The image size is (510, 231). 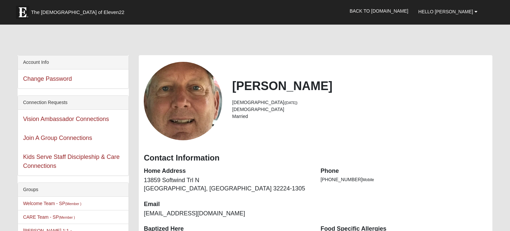 What do you see at coordinates (315, 158) in the screenshot?
I see `h3: Contact Information` at bounding box center [315, 158].